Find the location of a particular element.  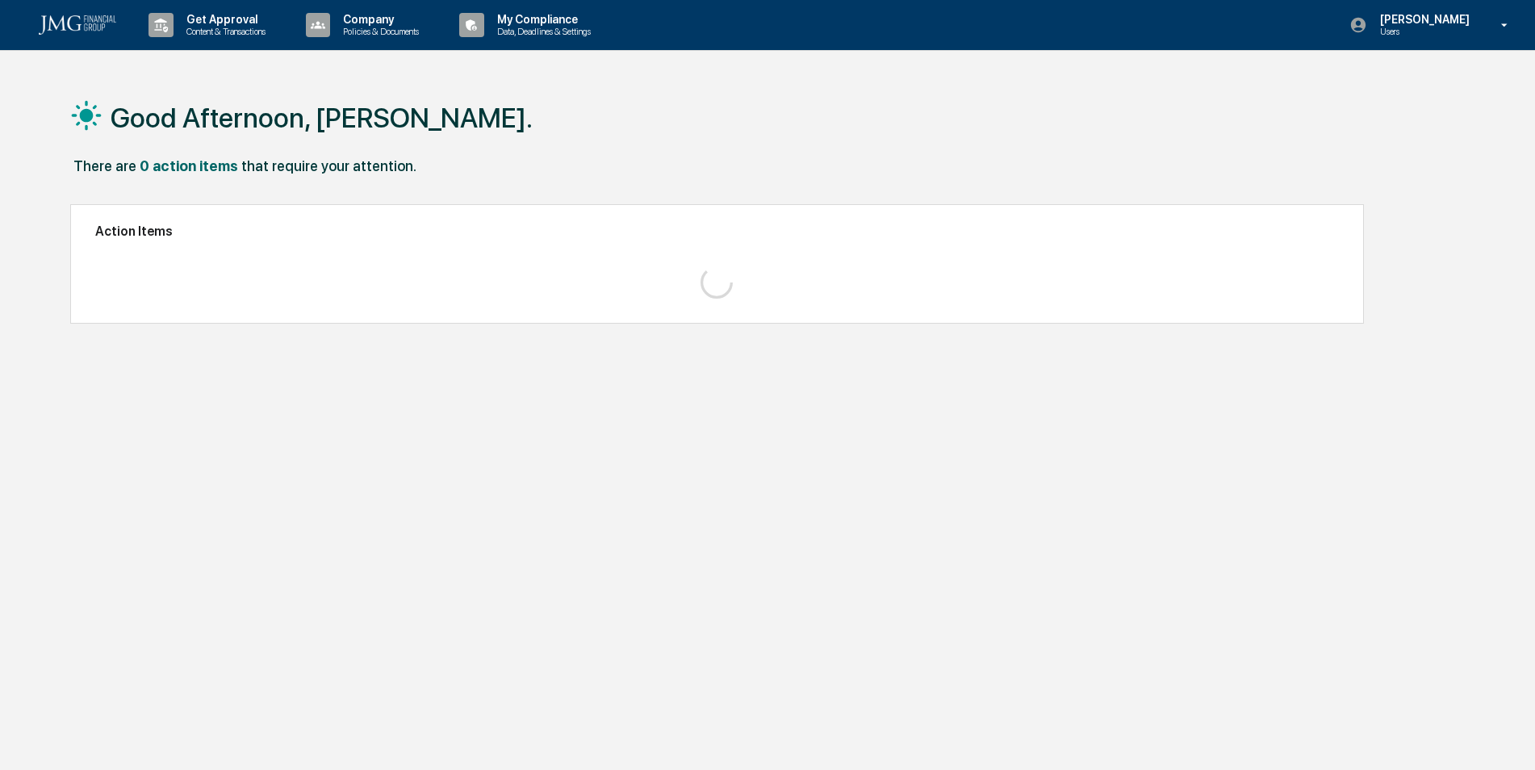

p: My Compliance is located at coordinates (541, 19).